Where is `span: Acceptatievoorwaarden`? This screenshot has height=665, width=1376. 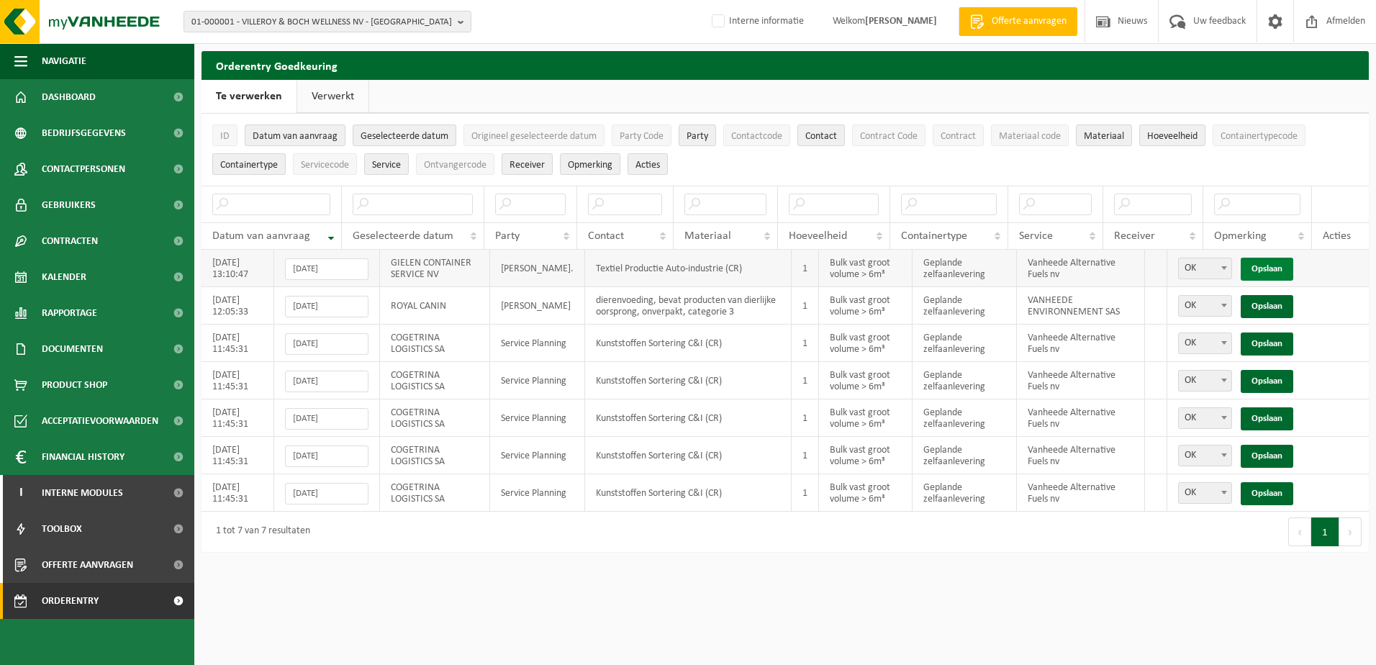 span: Acceptatievoorwaarden is located at coordinates (100, 421).